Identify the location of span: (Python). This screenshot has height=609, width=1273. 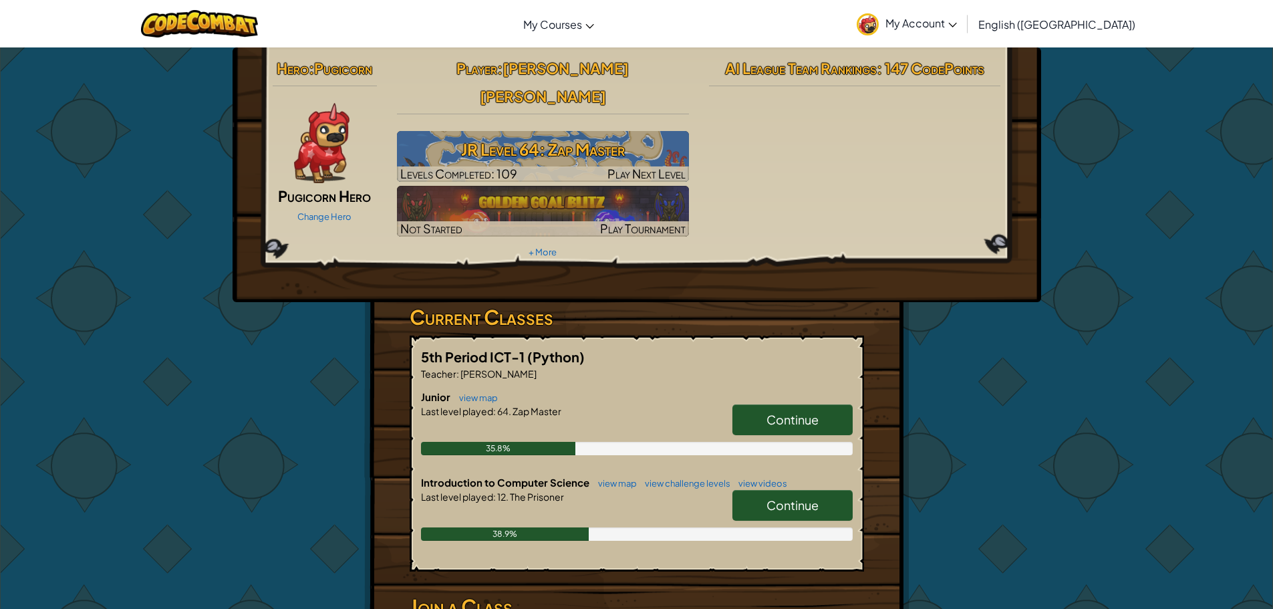
(556, 356).